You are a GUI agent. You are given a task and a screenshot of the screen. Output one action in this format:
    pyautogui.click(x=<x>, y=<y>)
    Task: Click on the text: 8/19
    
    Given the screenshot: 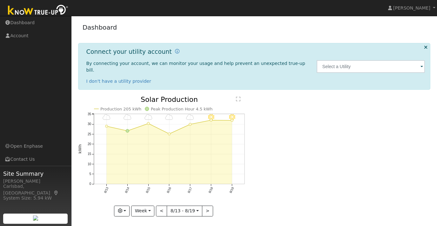 What is the action you would take?
    pyautogui.click(x=232, y=190)
    